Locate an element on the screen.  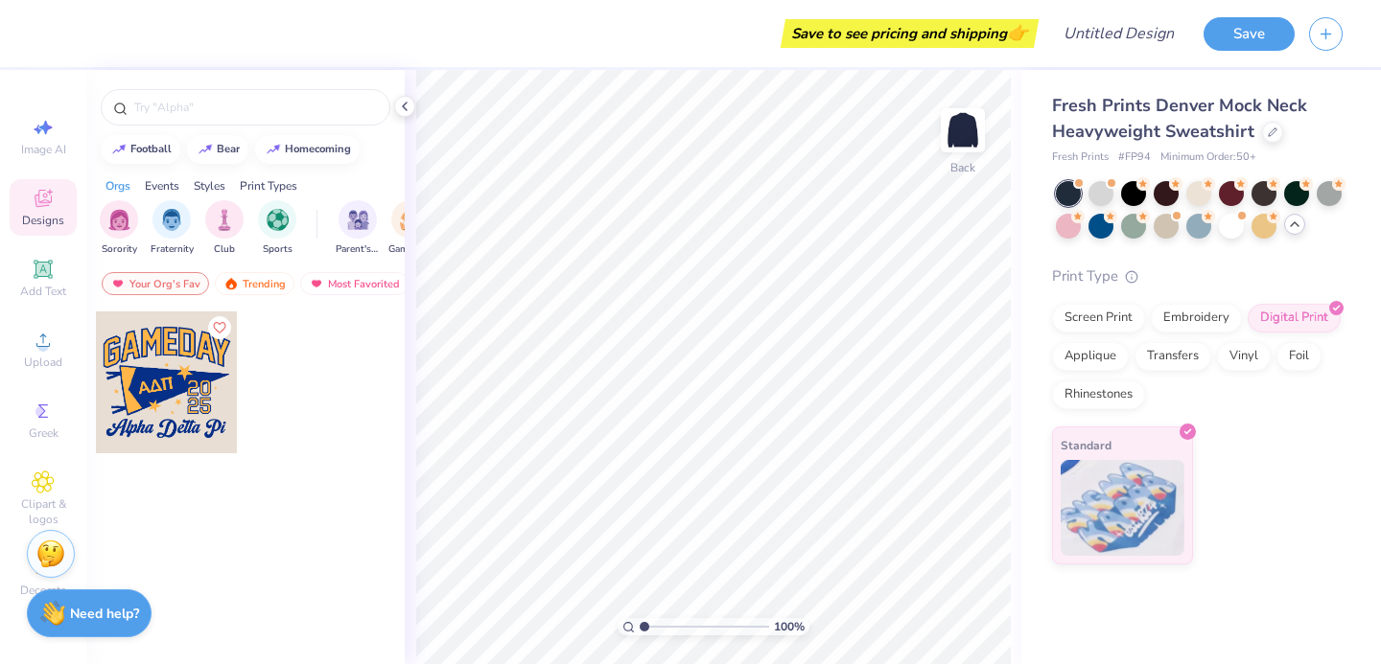
div: Vinyl is located at coordinates (1243, 357).